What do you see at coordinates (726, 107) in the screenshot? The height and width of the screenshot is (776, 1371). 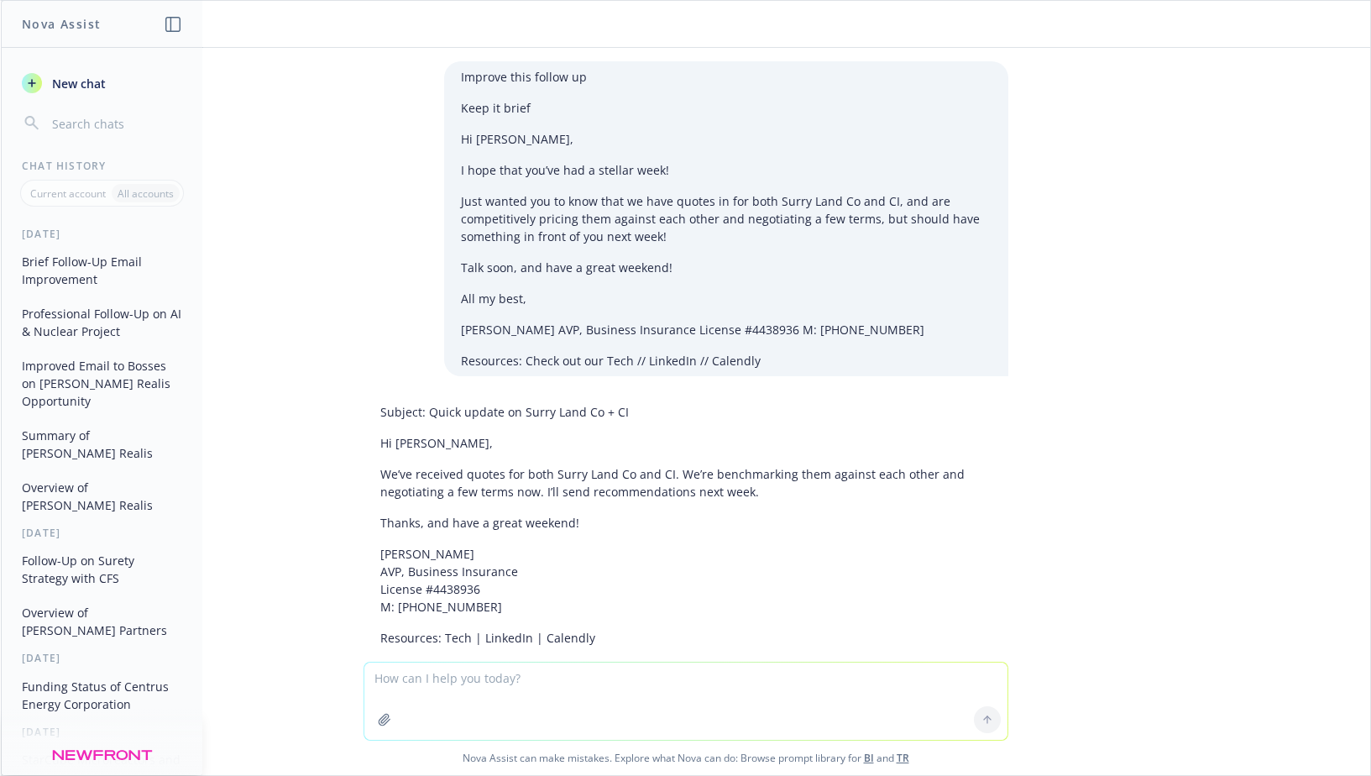 I see `p: Keep it brief` at bounding box center [726, 107].